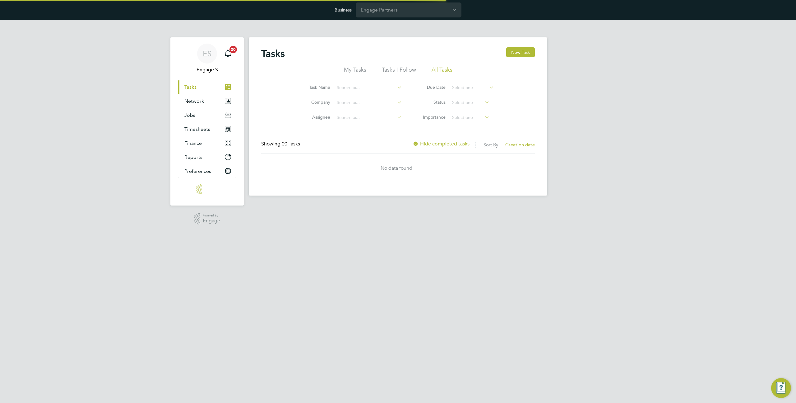 This screenshot has width=796, height=403. I want to click on span: Timesheets, so click(197, 129).